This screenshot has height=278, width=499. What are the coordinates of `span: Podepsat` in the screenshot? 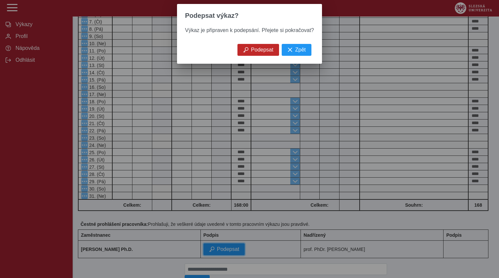 It's located at (262, 50).